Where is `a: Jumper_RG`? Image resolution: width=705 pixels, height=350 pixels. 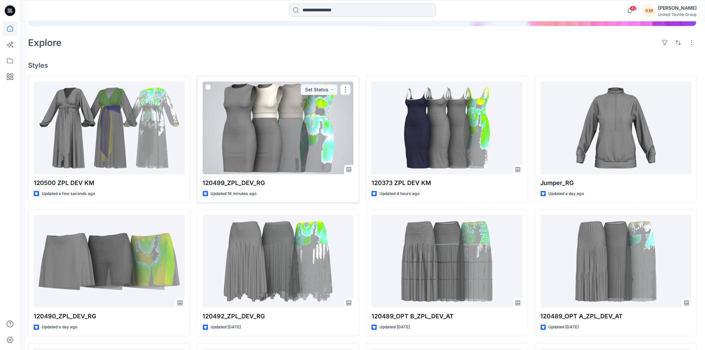 a: Jumper_RG is located at coordinates (616, 128).